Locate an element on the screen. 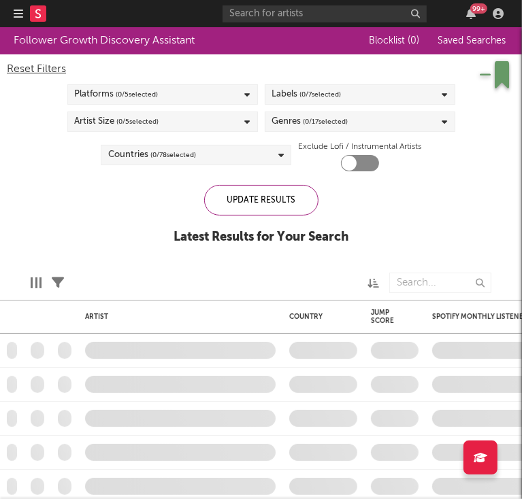 The image size is (522, 499). input: Search for artists is located at coordinates (325, 14).